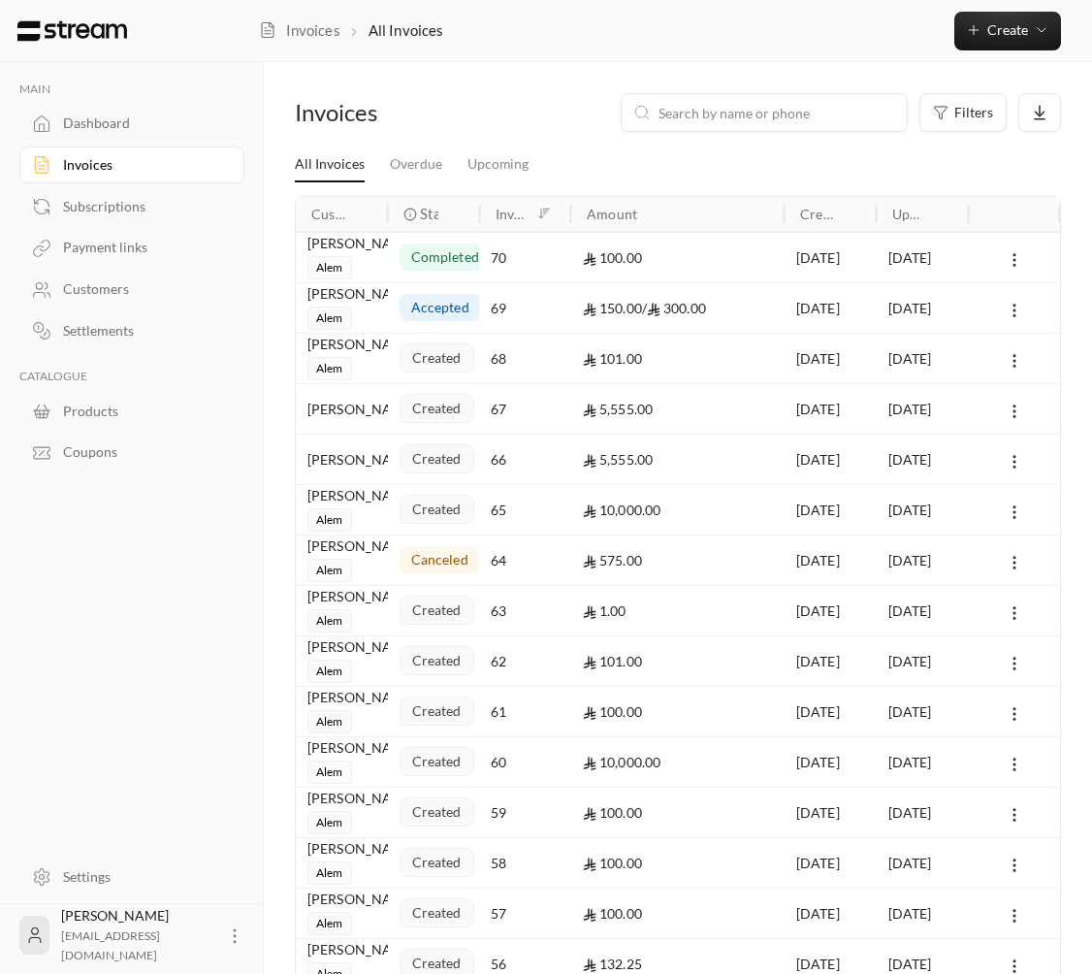 Image resolution: width=1092 pixels, height=974 pixels. What do you see at coordinates (498, 164) in the screenshot?
I see `a: Upcoming` at bounding box center [498, 164].